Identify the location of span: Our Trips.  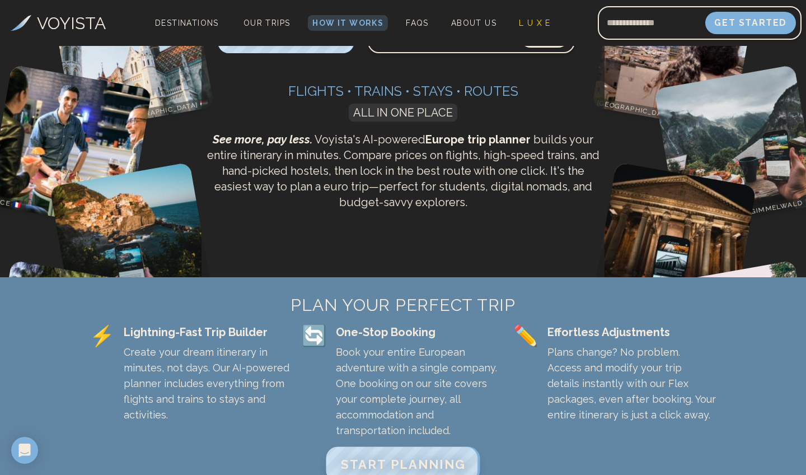
(267, 23).